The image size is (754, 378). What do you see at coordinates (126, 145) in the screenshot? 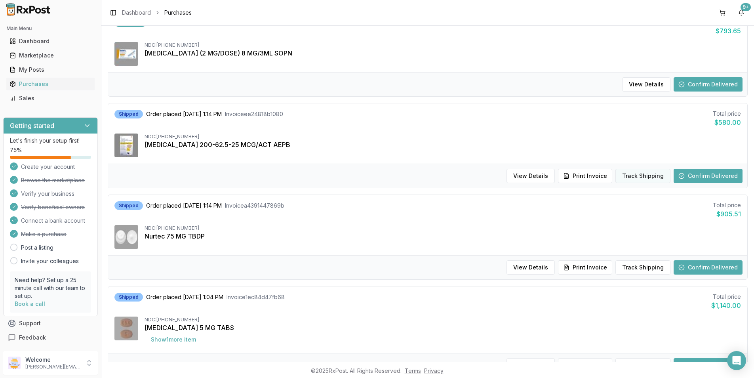
I see `img: Trelegy Ellipta 200-62.5-25 MCG/ACT AEPB` at bounding box center [126, 145].